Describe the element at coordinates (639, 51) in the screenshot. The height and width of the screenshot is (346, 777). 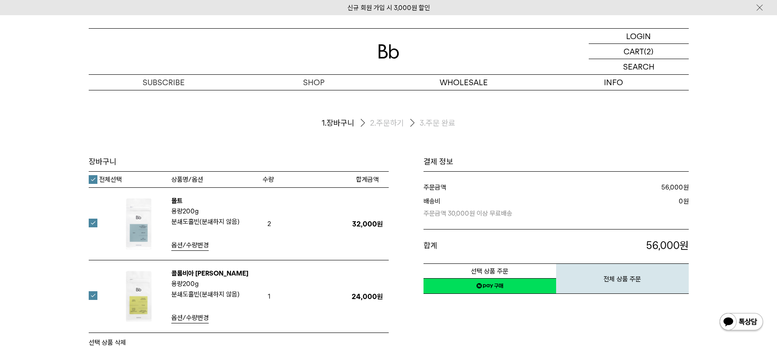
I see `a: CART (2)` at that location.